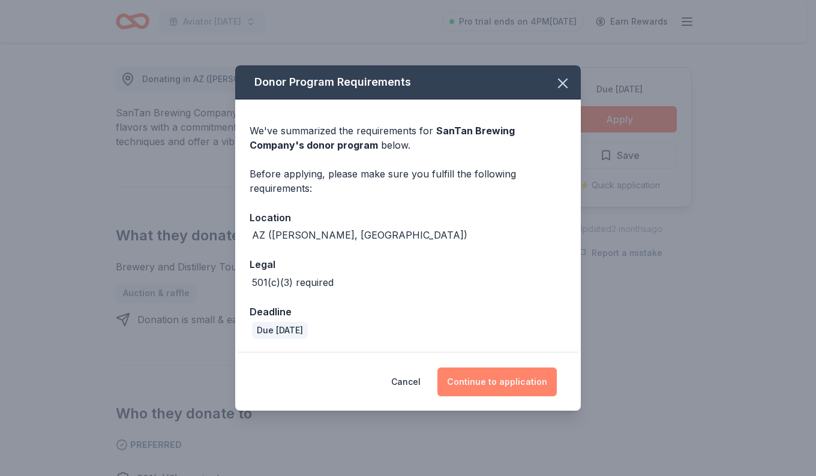 Image resolution: width=816 pixels, height=476 pixels. I want to click on button: Continue to application, so click(497, 382).